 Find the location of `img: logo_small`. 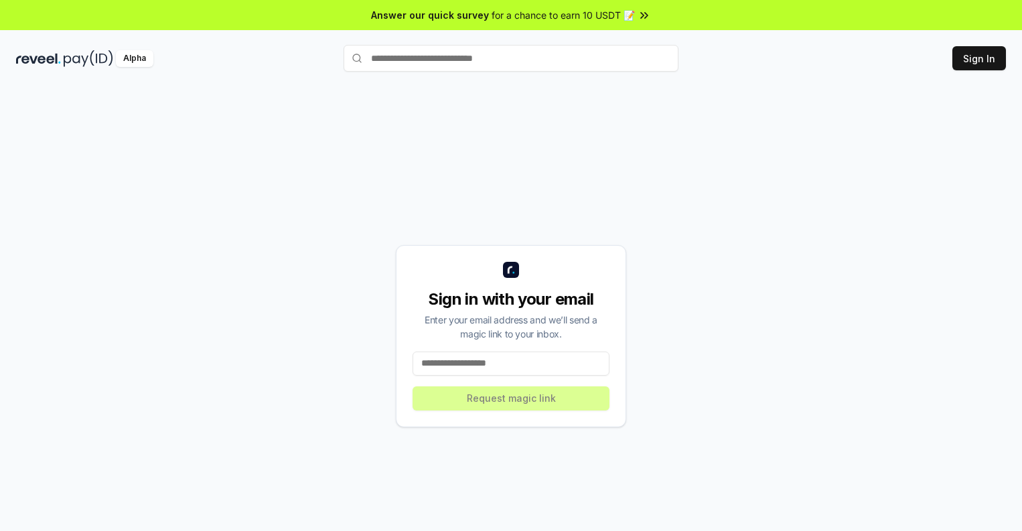

img: logo_small is located at coordinates (511, 270).